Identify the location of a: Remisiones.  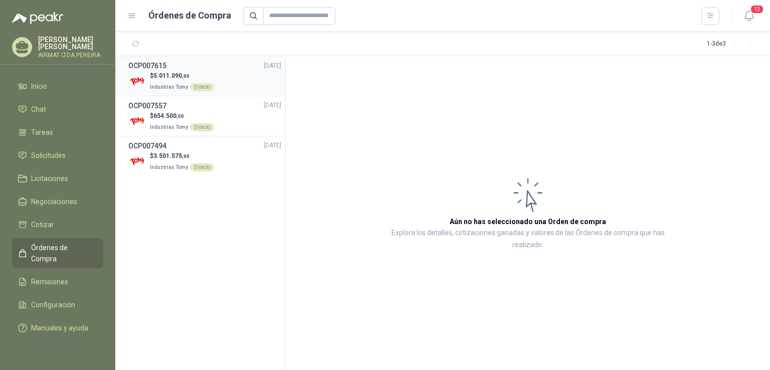
(58, 282).